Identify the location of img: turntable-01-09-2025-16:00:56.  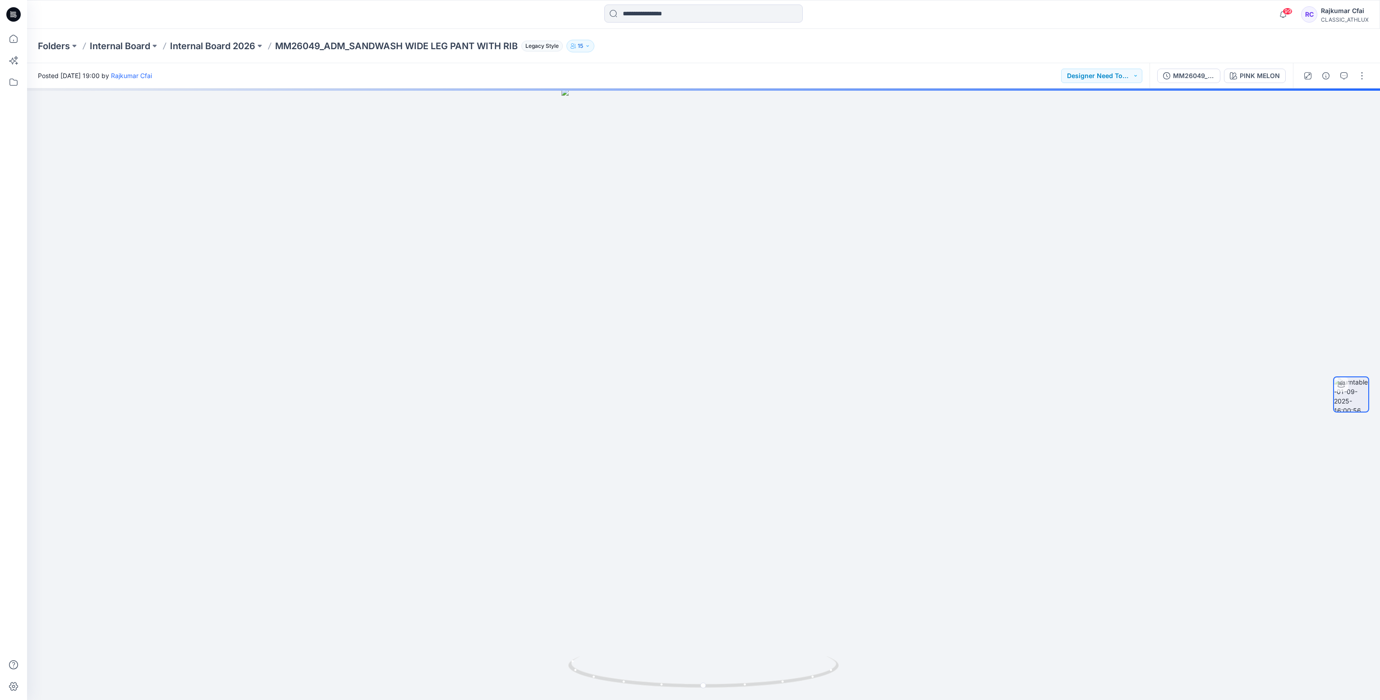
(1352, 394).